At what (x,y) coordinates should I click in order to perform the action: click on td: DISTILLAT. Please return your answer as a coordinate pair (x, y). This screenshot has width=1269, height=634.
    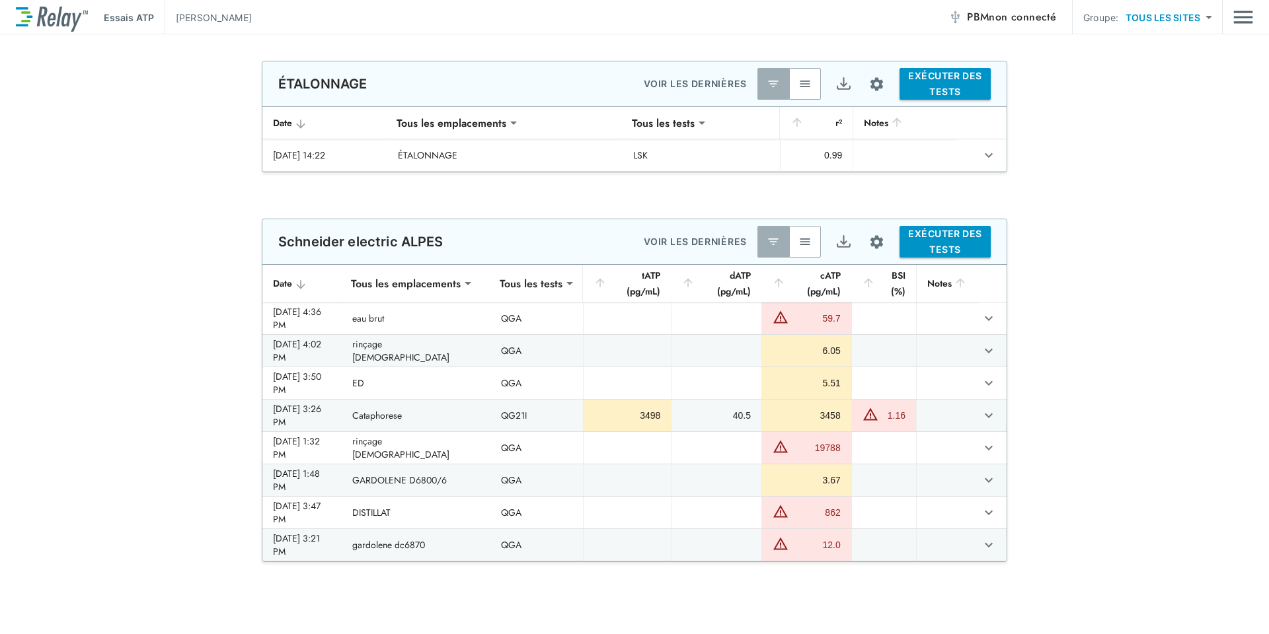
    Looking at the image, I should click on (416, 513).